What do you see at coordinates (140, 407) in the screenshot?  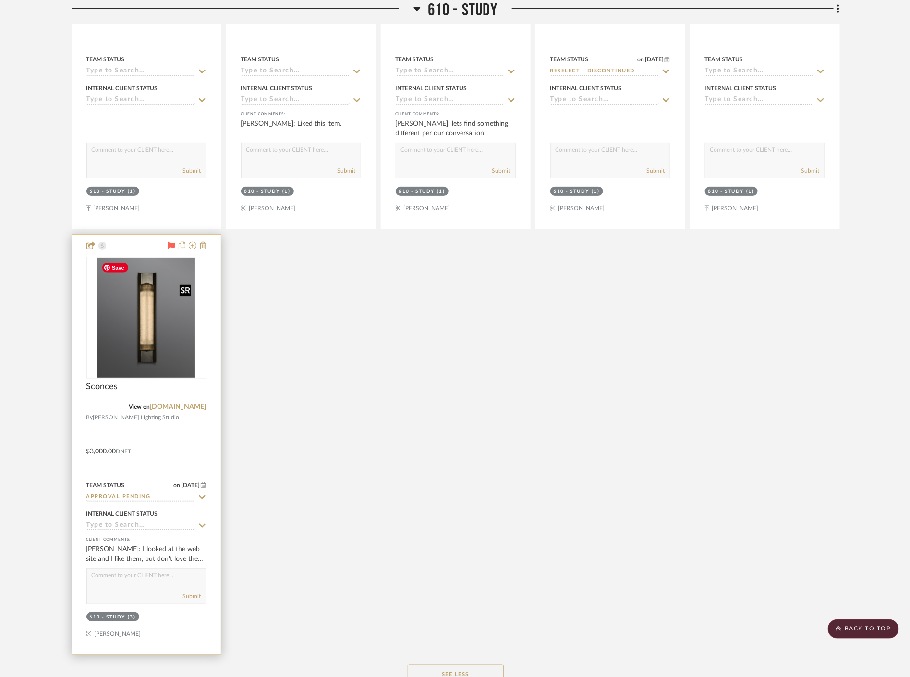 I see `span: View on` at bounding box center [140, 407].